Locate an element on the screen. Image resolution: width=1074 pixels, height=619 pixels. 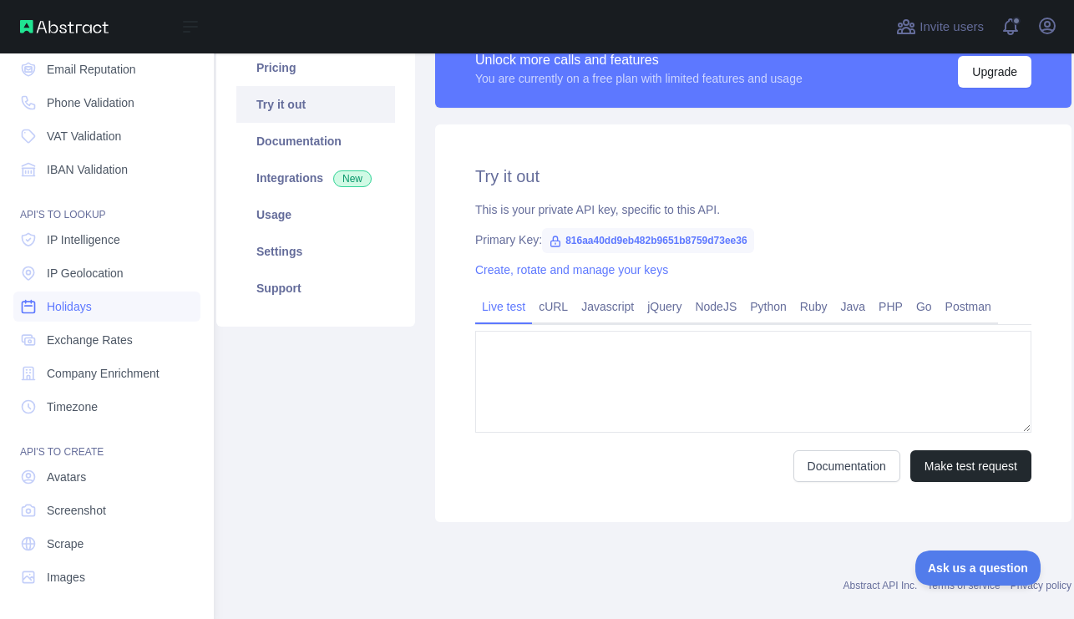
span: Phone Validation is located at coordinates (90, 103).